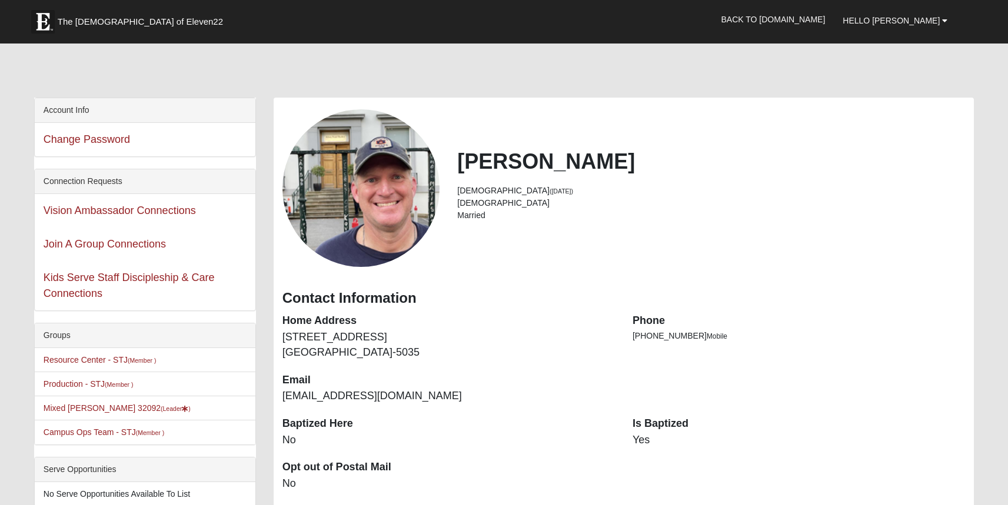  What do you see at coordinates (145, 336) in the screenshot?
I see `div: Groups` at bounding box center [145, 336].